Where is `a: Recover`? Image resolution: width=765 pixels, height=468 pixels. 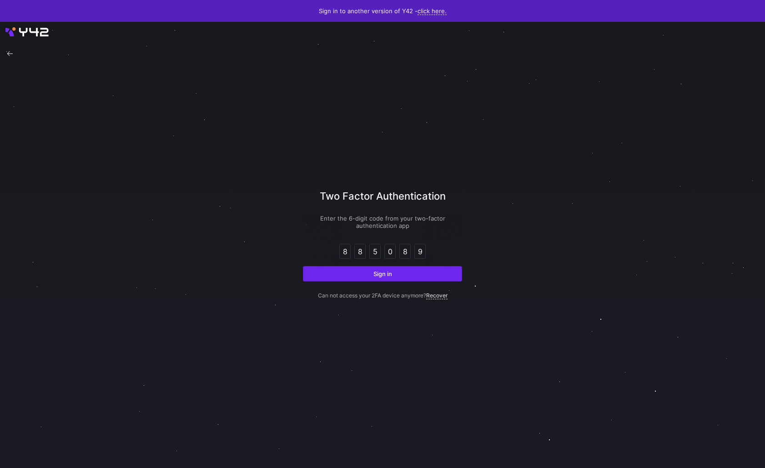
a: Recover is located at coordinates (436, 296).